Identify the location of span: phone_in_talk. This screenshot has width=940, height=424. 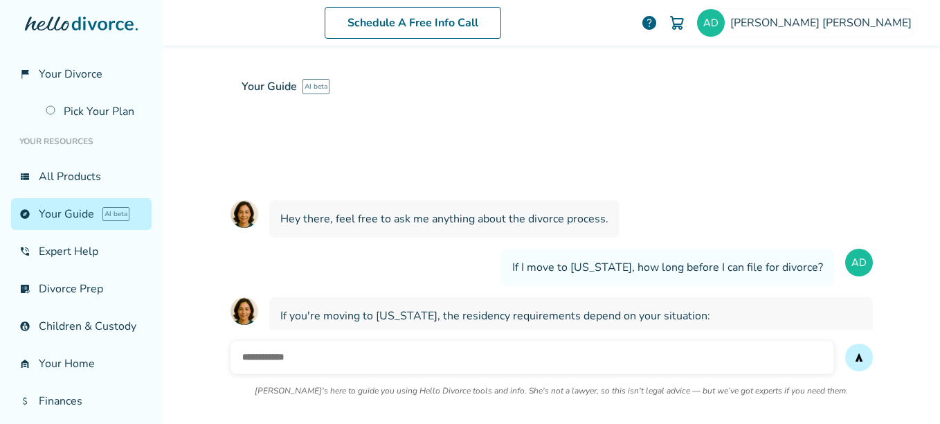
(25, 251).